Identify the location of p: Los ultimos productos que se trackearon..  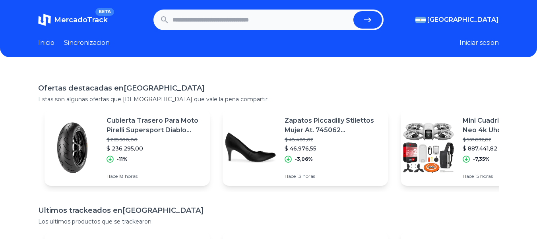
(268, 222).